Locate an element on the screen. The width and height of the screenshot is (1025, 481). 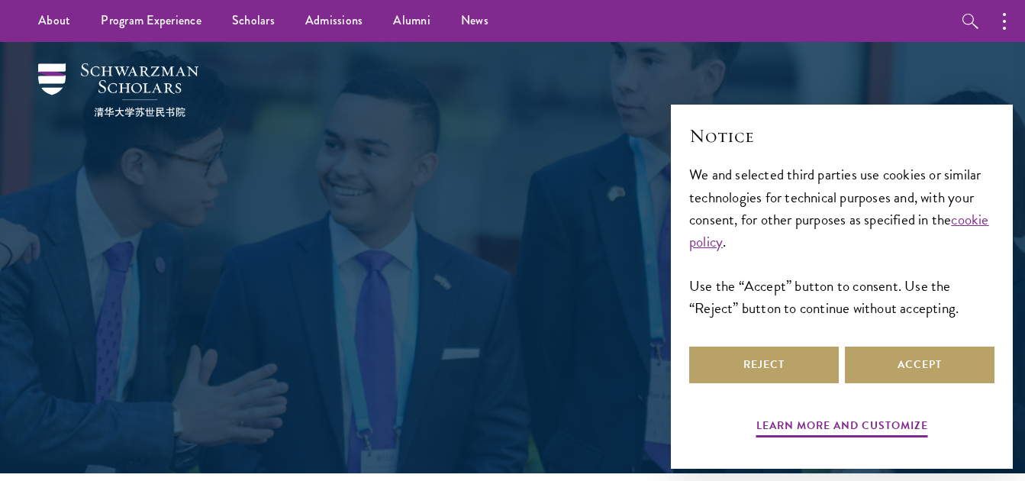
h2: Notice is located at coordinates (842, 136).